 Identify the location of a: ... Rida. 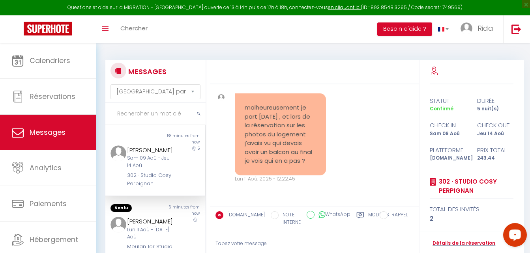
(478, 29).